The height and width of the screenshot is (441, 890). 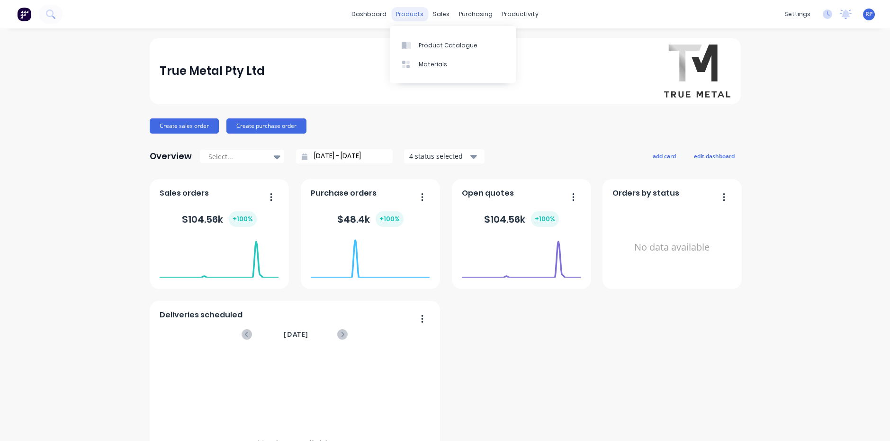 I want to click on div: Materials, so click(x=433, y=64).